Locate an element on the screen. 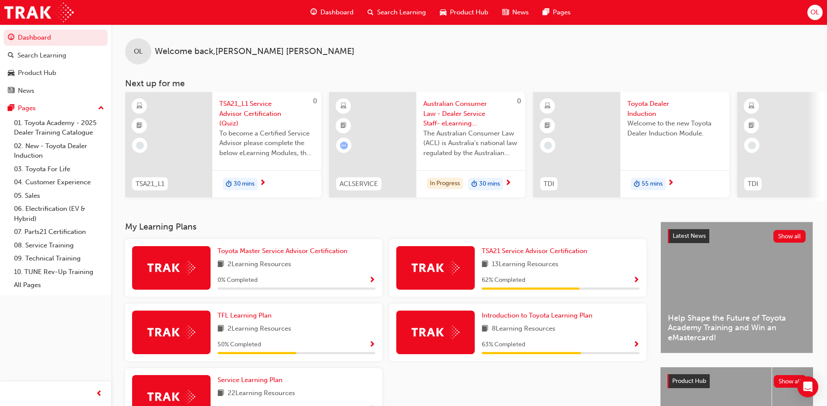  a: 01. Toyota Academy - 2025 Dealer Training Catalogue is located at coordinates (59, 128).